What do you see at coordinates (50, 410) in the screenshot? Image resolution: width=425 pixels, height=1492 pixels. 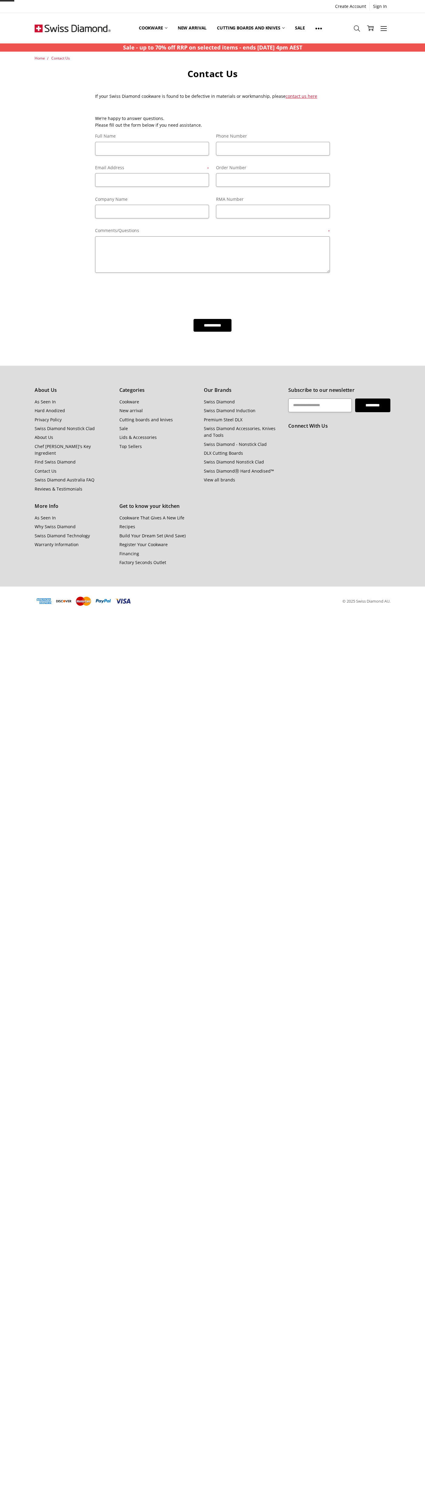 I see `a: Hard Anodized` at bounding box center [50, 410].